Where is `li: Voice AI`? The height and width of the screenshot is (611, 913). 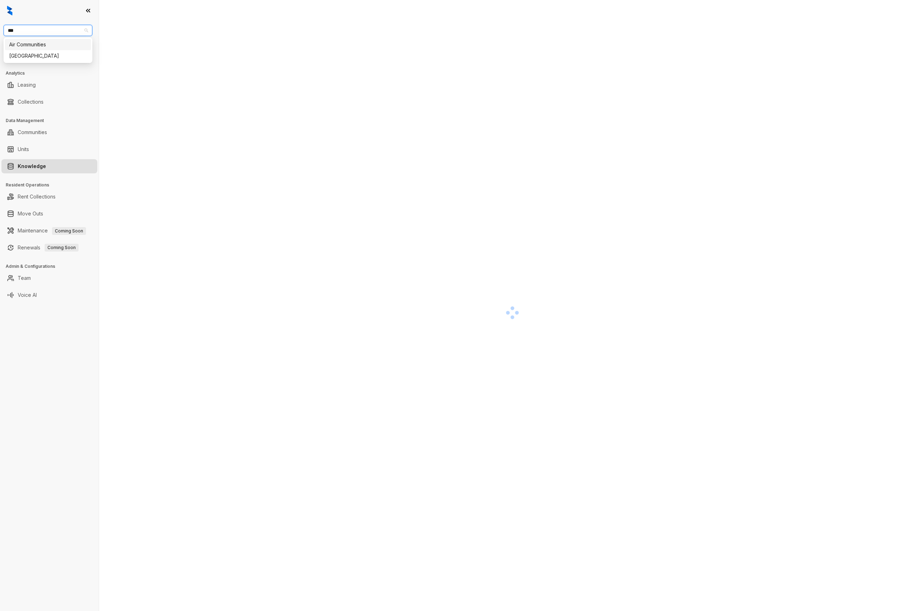 li: Voice AI is located at coordinates (49, 295).